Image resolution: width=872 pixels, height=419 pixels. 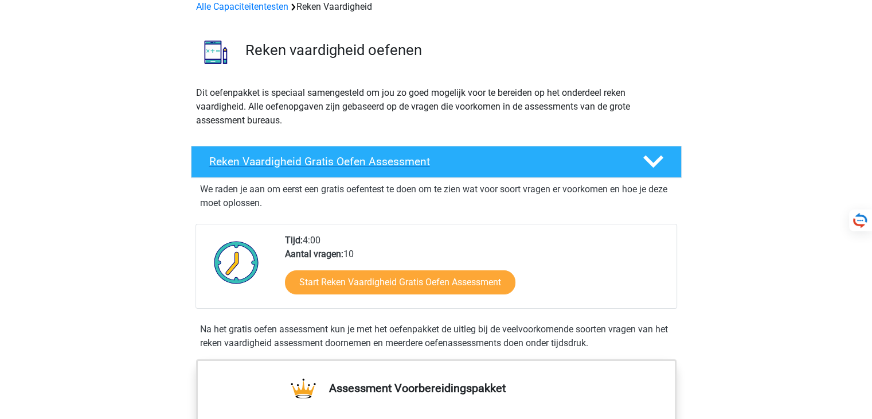 I want to click on a: Alle Capaciteitentesten, so click(x=242, y=6).